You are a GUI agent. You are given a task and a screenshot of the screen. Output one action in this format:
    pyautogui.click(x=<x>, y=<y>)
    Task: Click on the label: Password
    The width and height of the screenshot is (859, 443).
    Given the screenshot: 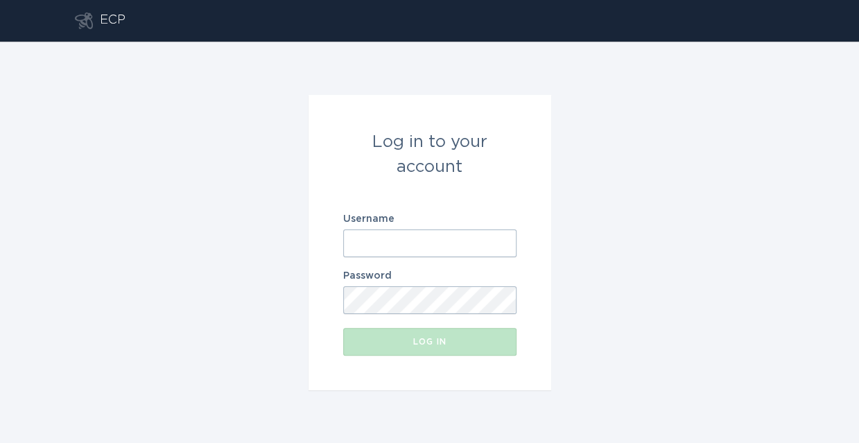 What is the action you would take?
    pyautogui.click(x=430, y=276)
    